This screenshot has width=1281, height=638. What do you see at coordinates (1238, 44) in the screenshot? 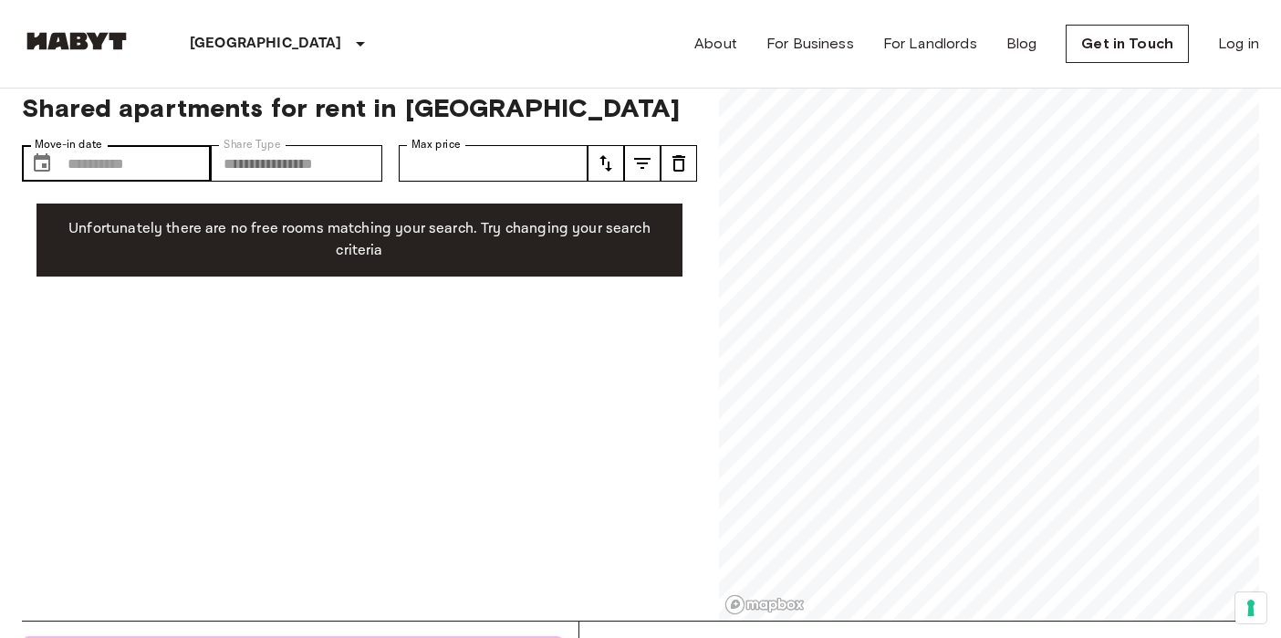
I see `a: Log in` at bounding box center [1238, 44].